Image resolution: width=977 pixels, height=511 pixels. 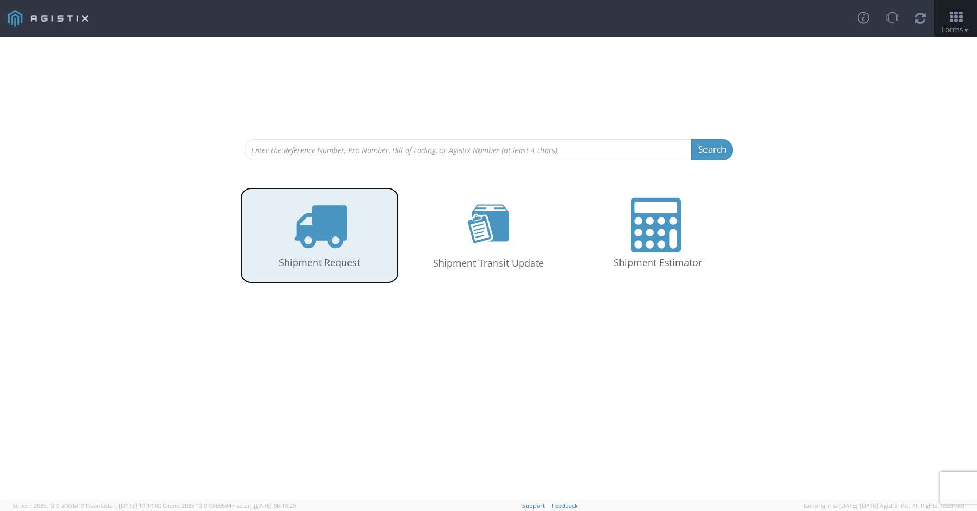 What do you see at coordinates (229, 505) in the screenshot?
I see `span: Client: 2025.18.0-0e69584` at bounding box center [229, 505].